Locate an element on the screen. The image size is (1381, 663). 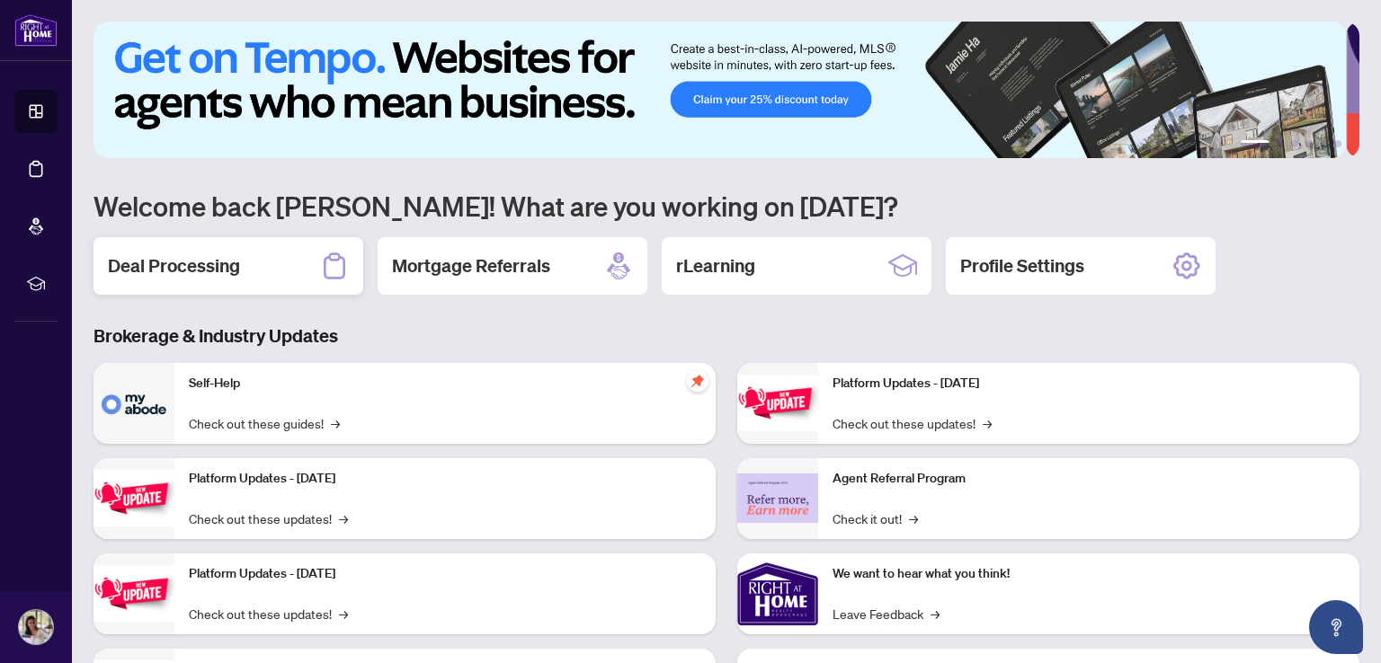
button: 5 is located at coordinates (1323, 144).